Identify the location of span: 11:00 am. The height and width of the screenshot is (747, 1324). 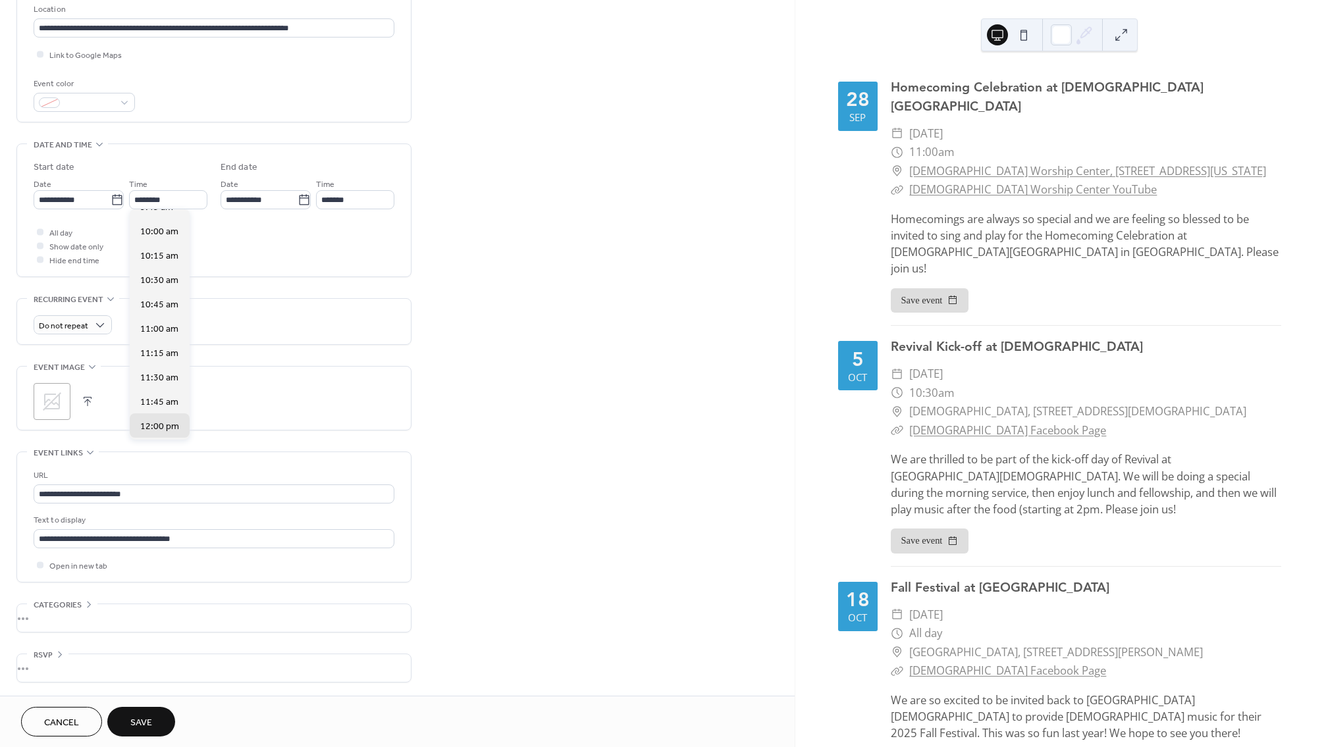
(159, 329).